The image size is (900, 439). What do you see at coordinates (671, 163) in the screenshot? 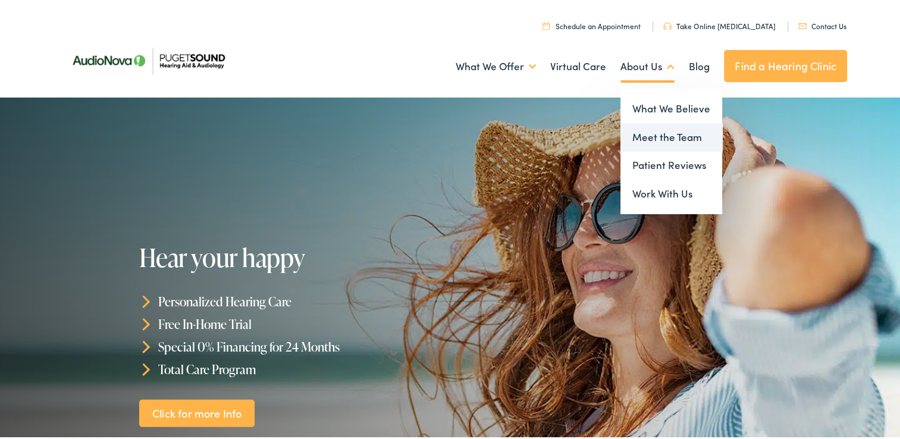
I see `a: Patient Reviews` at bounding box center [671, 163].